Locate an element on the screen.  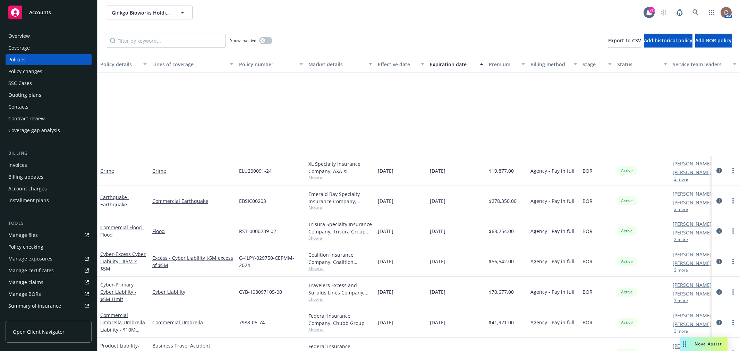
div: Invoices is located at coordinates (18, 165).